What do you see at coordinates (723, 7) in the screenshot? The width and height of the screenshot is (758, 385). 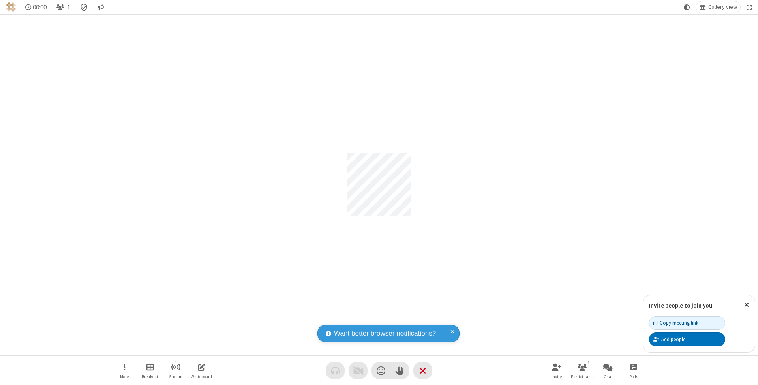 I see `span: Gallery view` at bounding box center [723, 7].